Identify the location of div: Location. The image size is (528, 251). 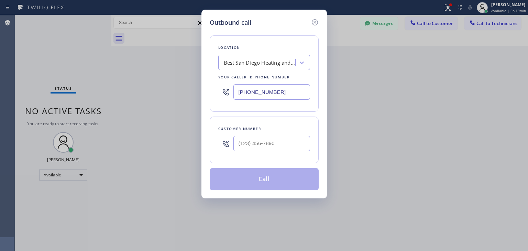
(264, 47).